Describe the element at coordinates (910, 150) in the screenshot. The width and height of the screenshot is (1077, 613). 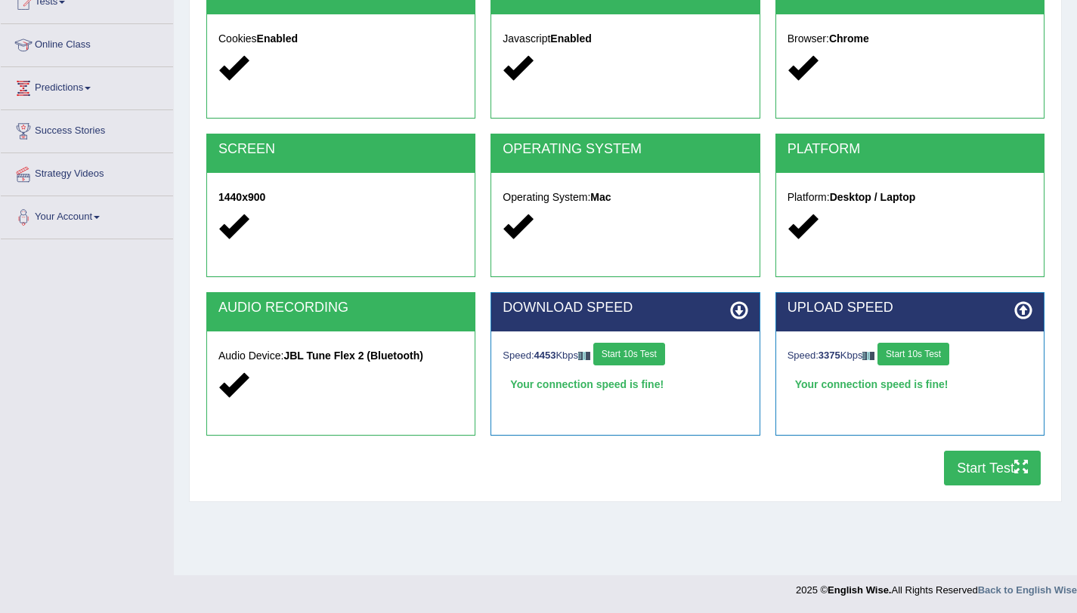
I see `h2: PLATFORM` at that location.